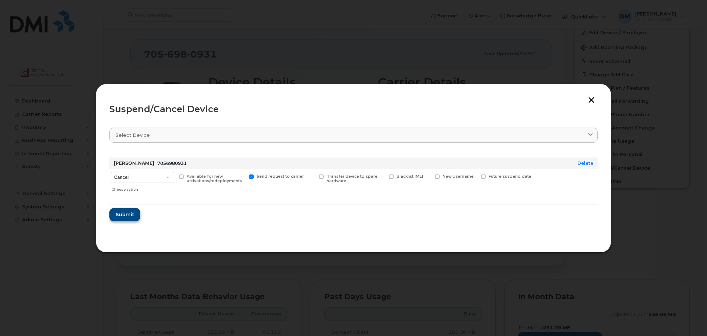 This screenshot has width=707, height=336. What do you see at coordinates (354, 135) in the screenshot?
I see `a: Select device` at bounding box center [354, 135].